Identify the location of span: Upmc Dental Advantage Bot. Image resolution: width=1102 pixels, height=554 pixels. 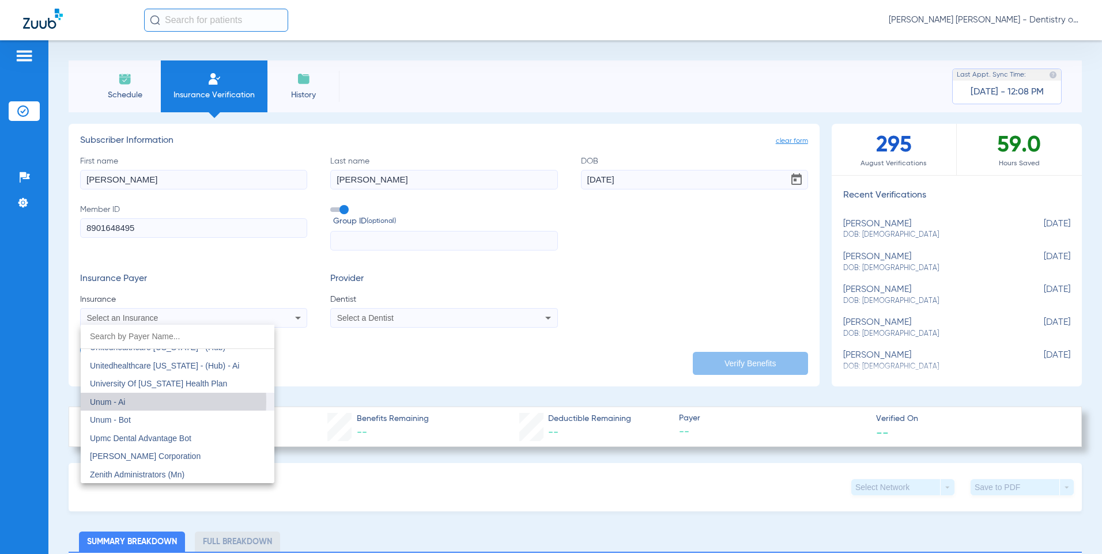
(141, 439).